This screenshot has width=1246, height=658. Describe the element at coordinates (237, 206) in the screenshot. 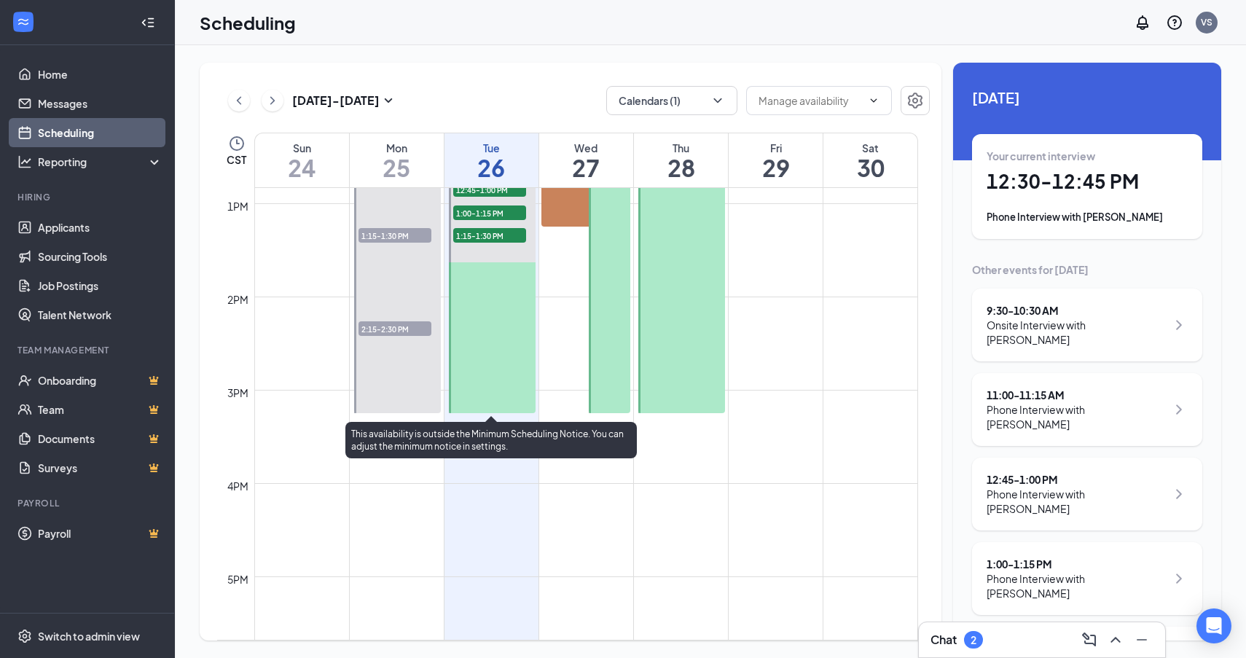

I see `div: 1pm` at that location.